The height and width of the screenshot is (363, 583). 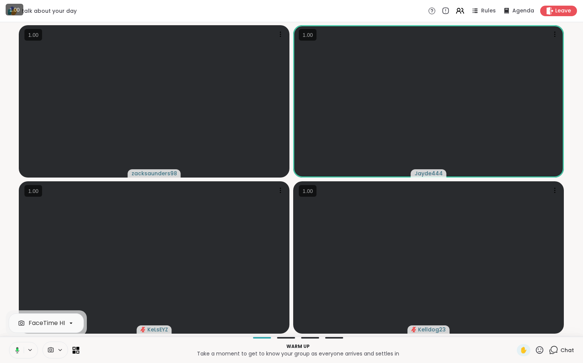 What do you see at coordinates (523, 11) in the screenshot?
I see `span: Agenda` at bounding box center [523, 11].